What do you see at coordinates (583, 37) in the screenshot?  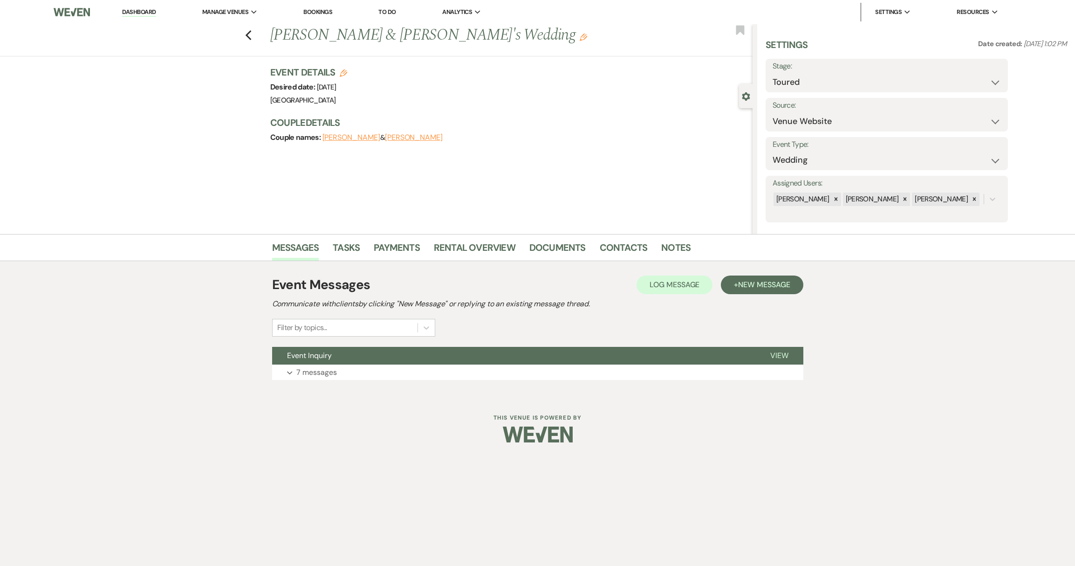 I see `button: Edit` at bounding box center [583, 37].